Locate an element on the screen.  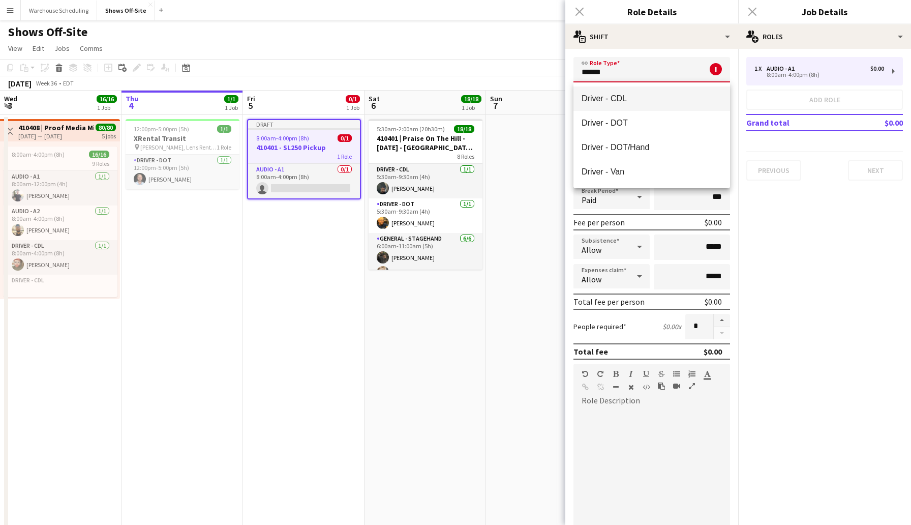
div: Fee per person is located at coordinates (599, 222).